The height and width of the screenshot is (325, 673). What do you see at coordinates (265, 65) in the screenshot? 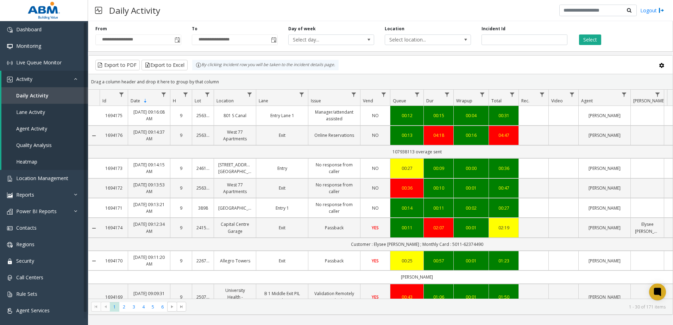
I see `div: By clicking Incident row you will be taken to the incident details page.` at bounding box center [265, 65].